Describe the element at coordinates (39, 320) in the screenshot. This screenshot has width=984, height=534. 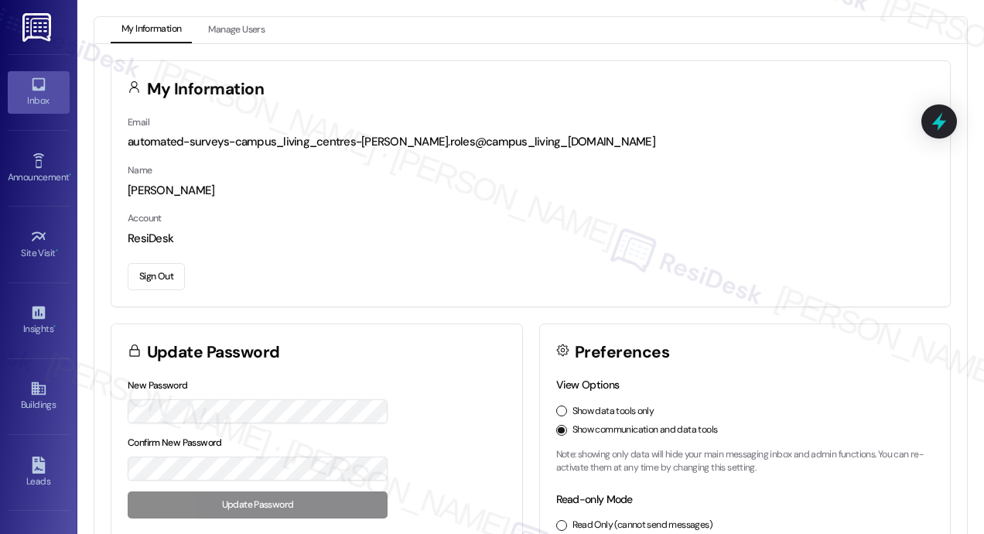
I see `a: Insights •` at that location.